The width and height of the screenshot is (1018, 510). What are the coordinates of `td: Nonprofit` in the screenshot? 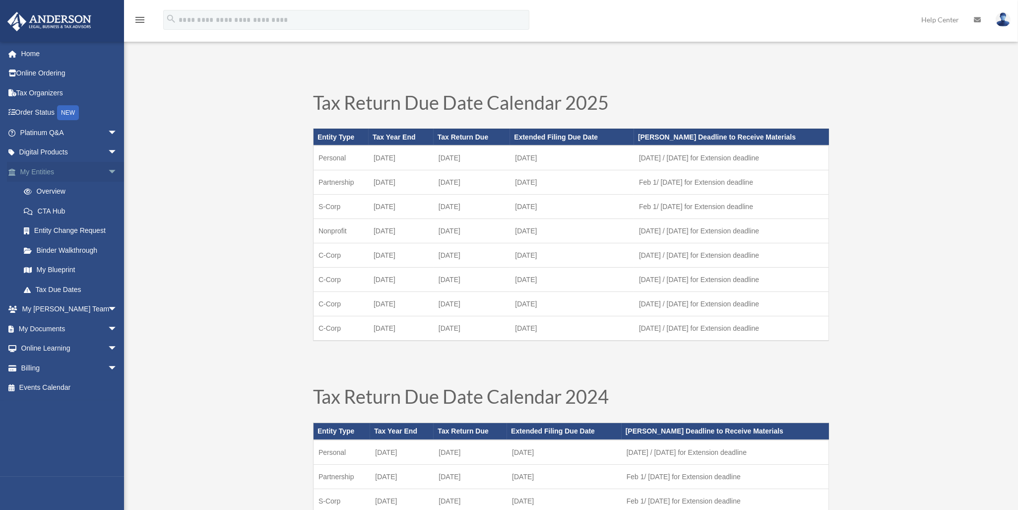 It's located at (341, 231).